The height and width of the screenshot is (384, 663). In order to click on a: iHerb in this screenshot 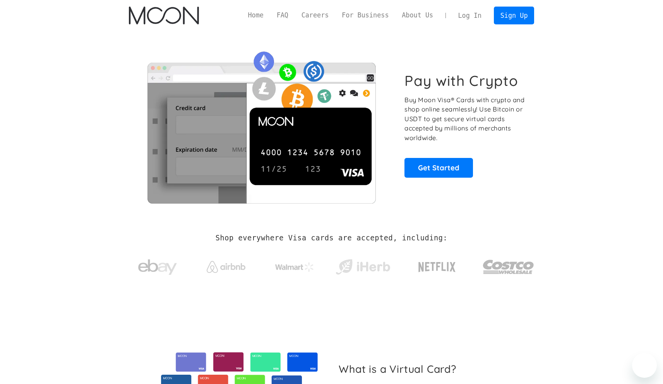, I will do `click(363, 265)`.